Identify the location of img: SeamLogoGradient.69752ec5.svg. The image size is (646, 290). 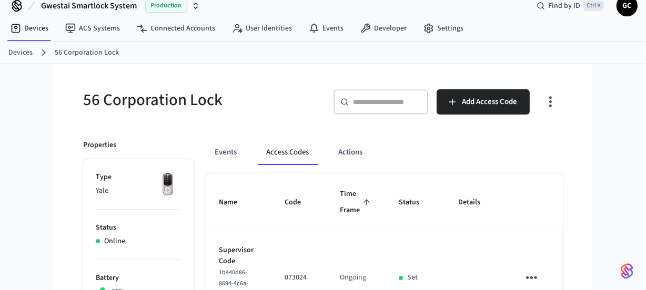
(627, 271).